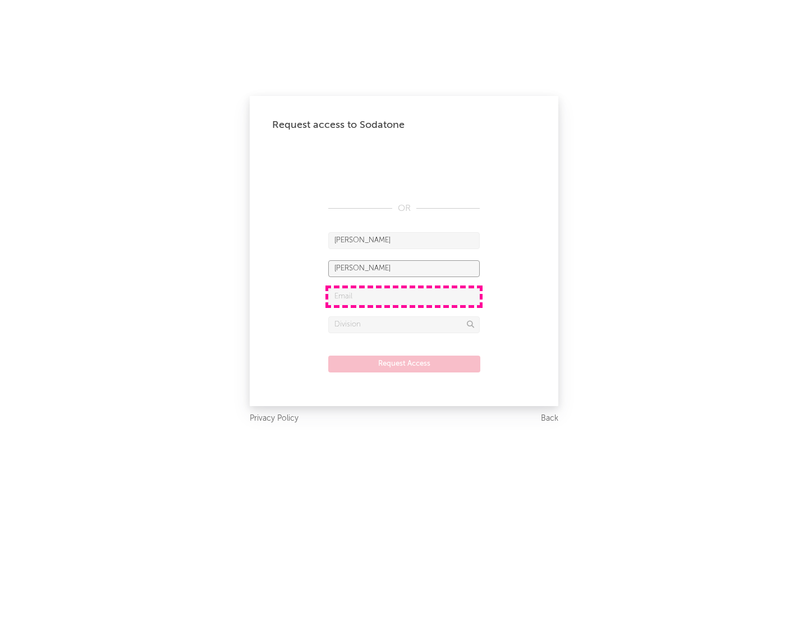 The height and width of the screenshot is (617, 808). Describe the element at coordinates (404, 209) in the screenshot. I see `div: OR` at that location.